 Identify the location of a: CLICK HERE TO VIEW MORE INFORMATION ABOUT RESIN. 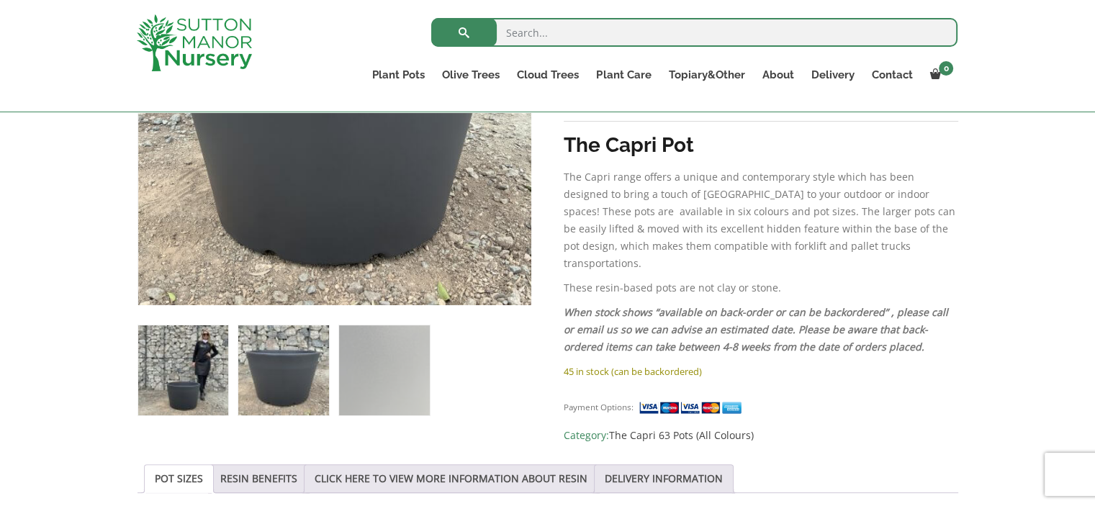
(451, 479).